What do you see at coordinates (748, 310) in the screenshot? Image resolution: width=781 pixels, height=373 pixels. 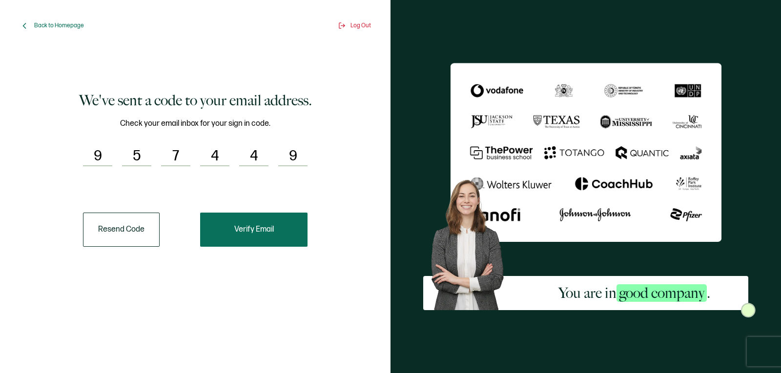 I see `img: Sertifier Signup` at bounding box center [748, 310].